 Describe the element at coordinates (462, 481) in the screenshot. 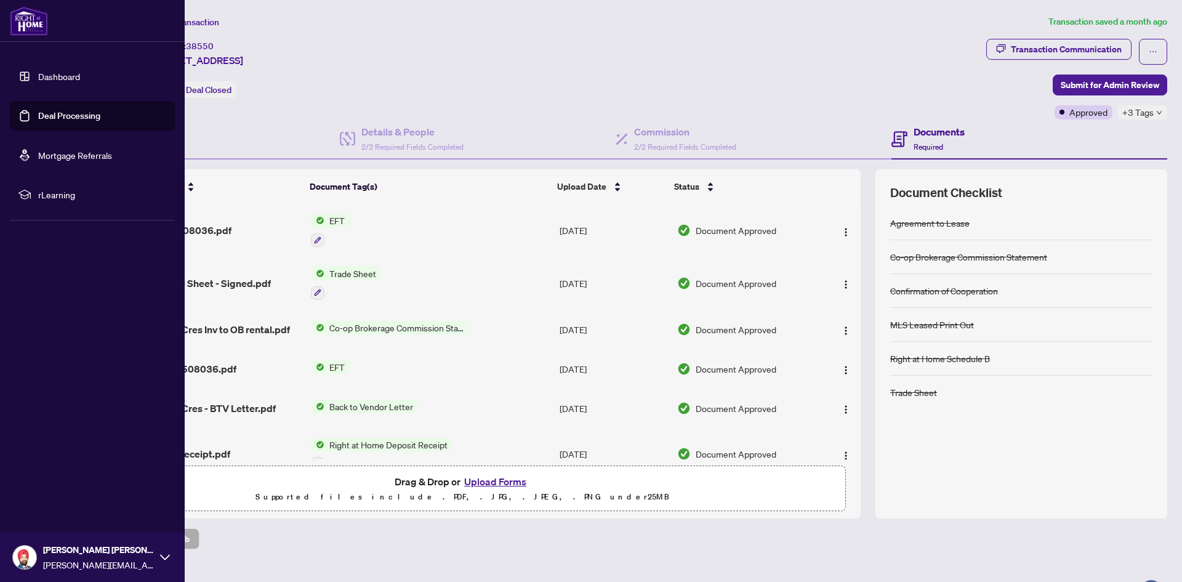

I see `span: Drag & Drop or` at that location.